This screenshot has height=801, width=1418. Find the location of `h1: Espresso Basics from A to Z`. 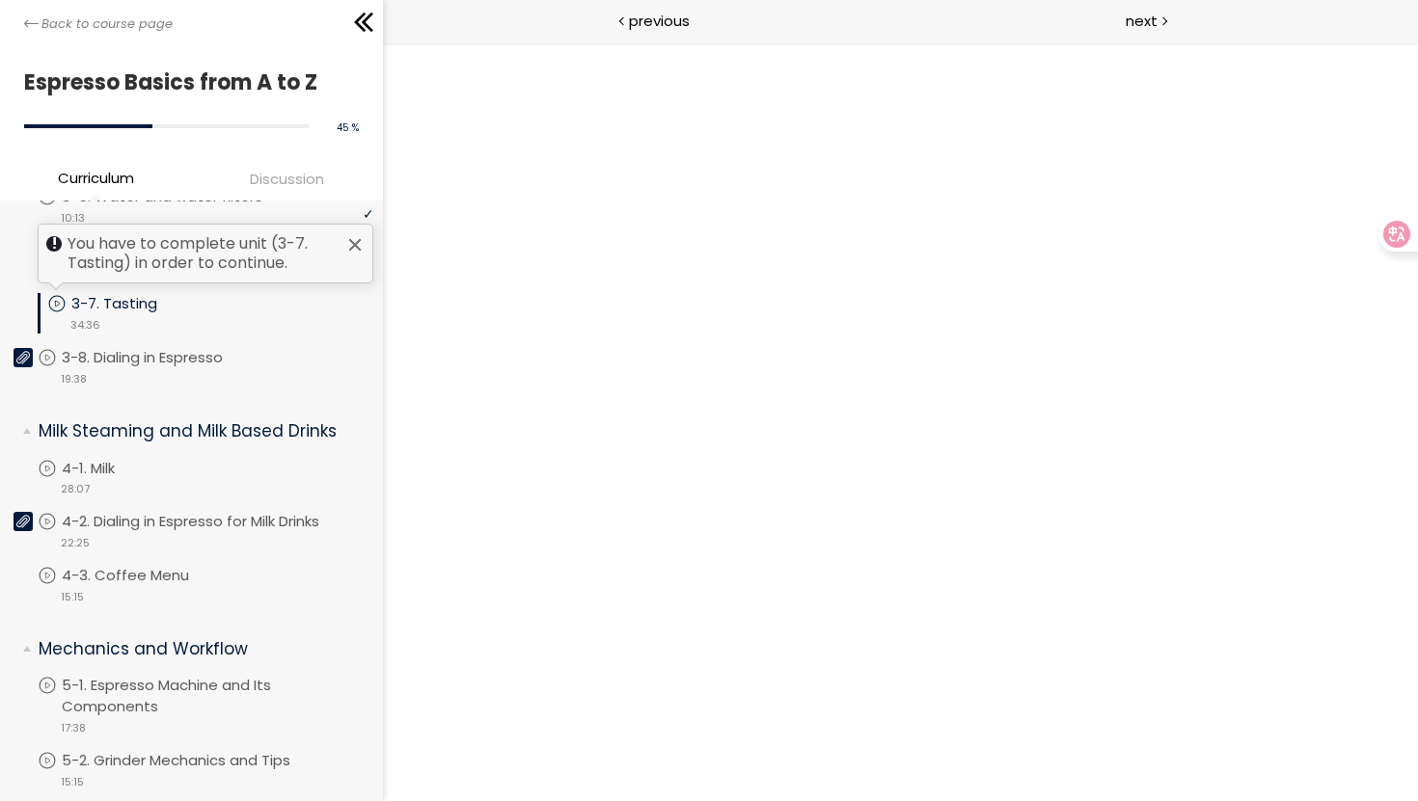

h1: Espresso Basics from A to Z is located at coordinates (186, 82).